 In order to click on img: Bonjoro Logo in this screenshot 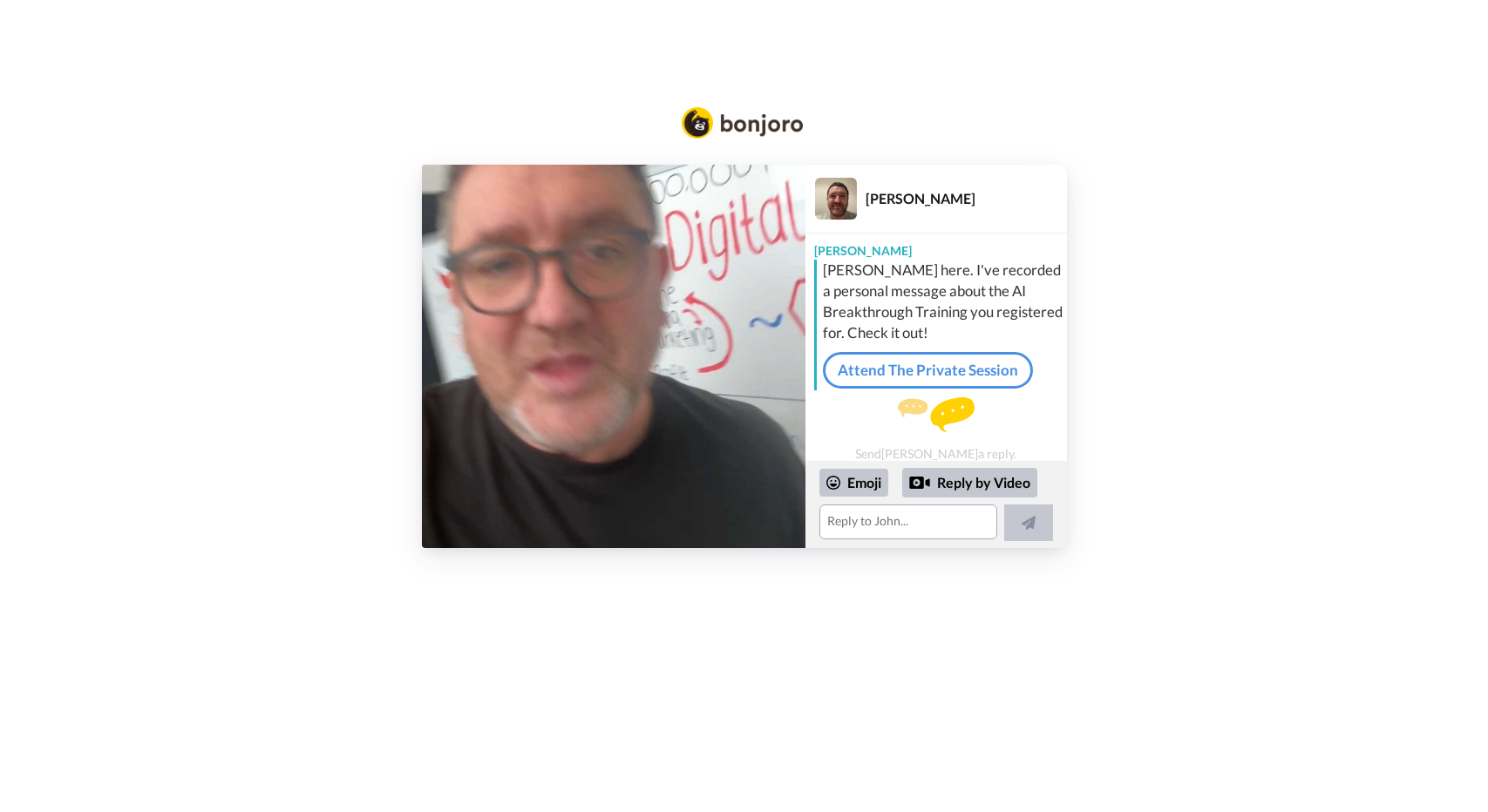, I will do `click(743, 123)`.